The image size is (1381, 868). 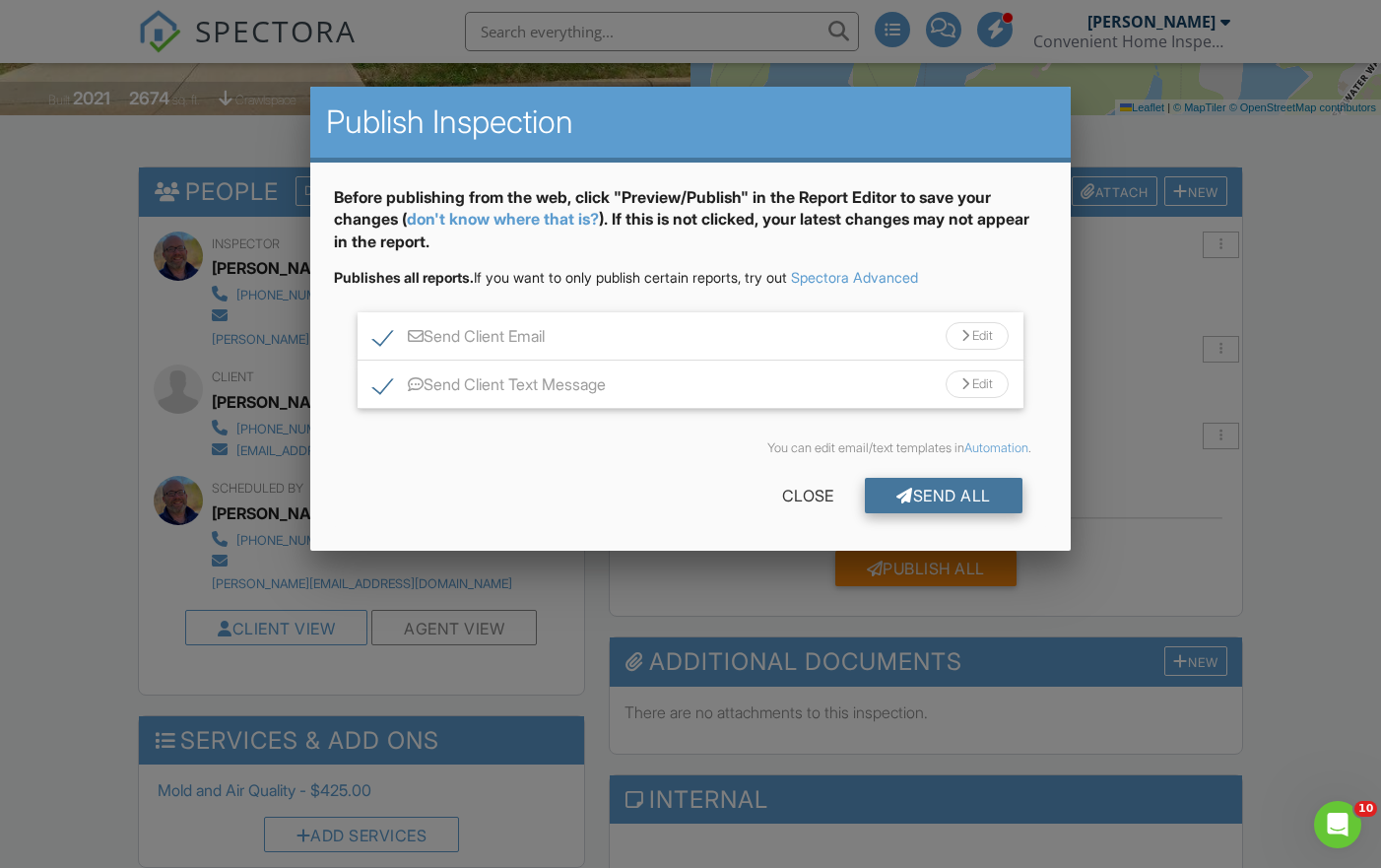 What do you see at coordinates (403, 276) in the screenshot?
I see `strong: Publishes all reports.` at bounding box center [403, 276].